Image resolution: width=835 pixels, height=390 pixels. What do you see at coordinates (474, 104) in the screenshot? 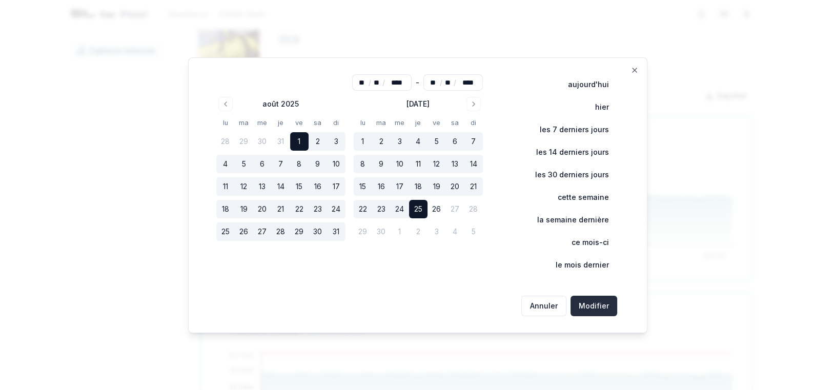
I see `button: Go to next month` at bounding box center [474, 104].